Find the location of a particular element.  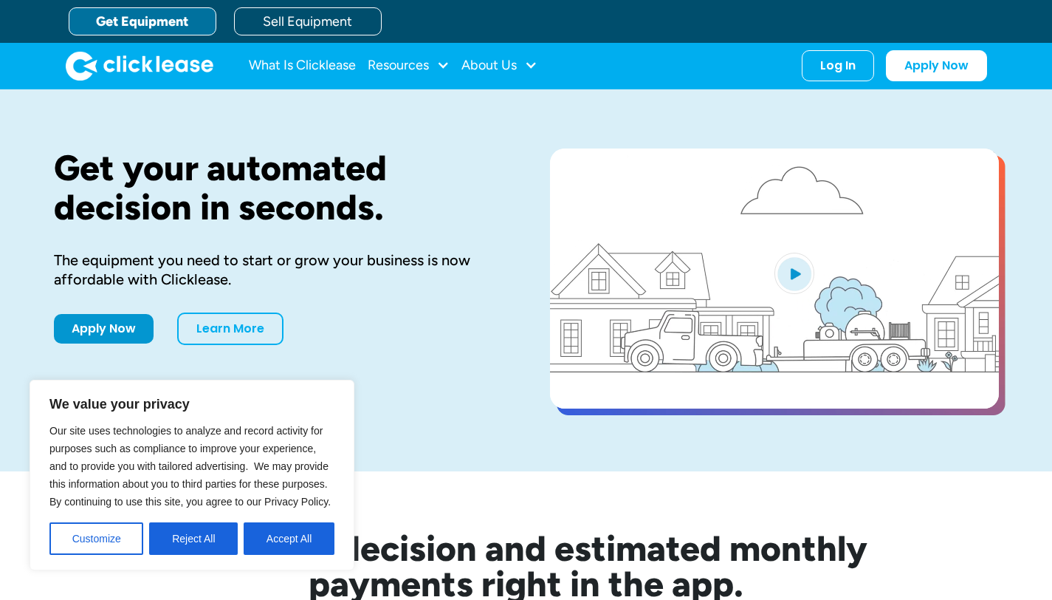

a: Learn More is located at coordinates (230, 329).